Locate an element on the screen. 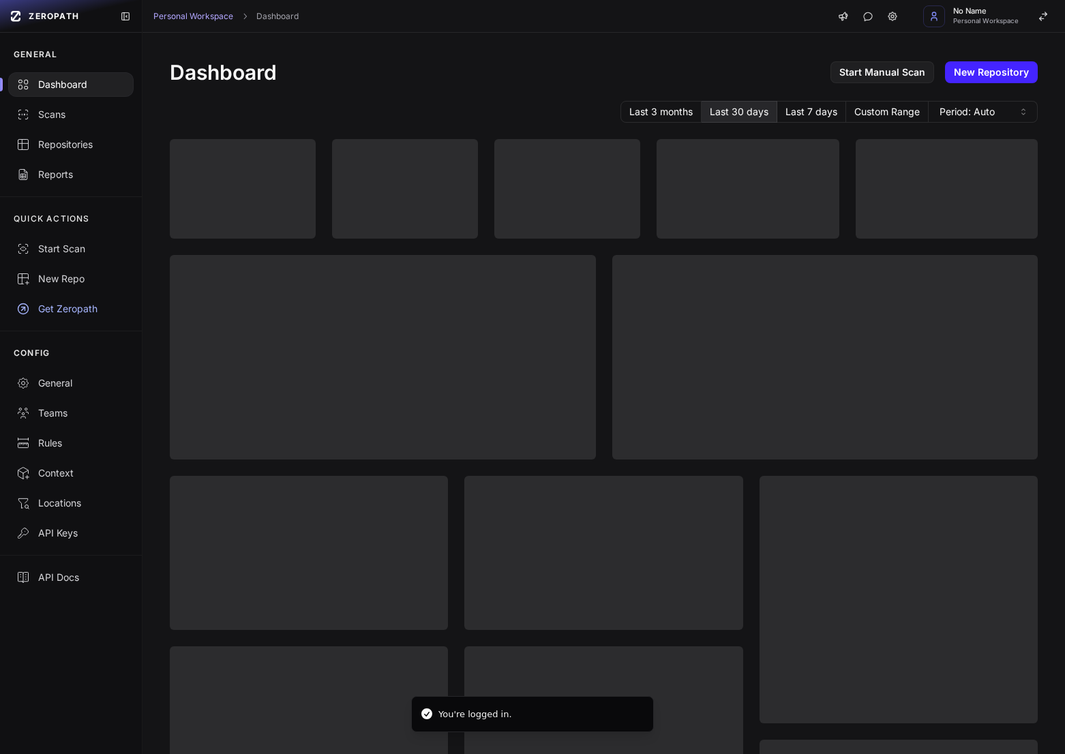  div: Context is located at coordinates (71, 473).